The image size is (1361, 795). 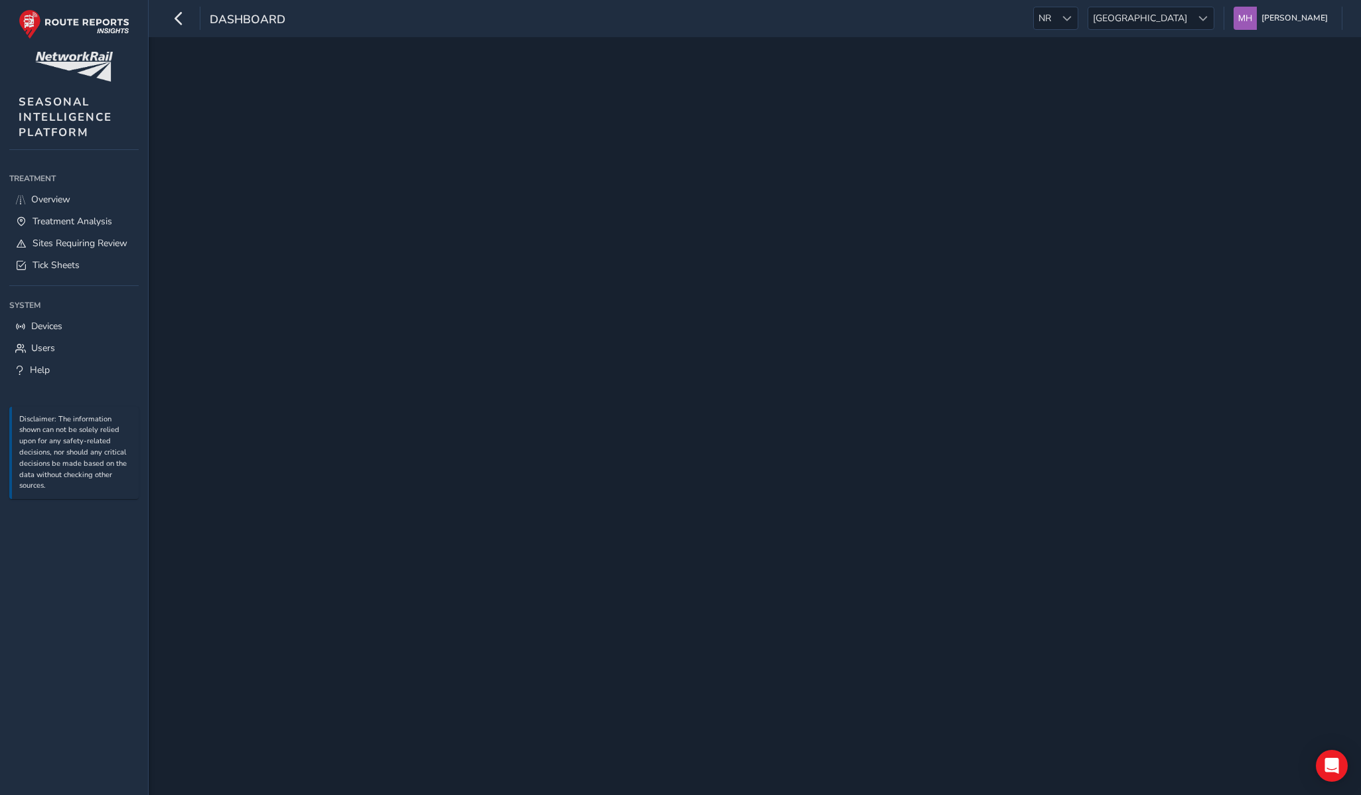 What do you see at coordinates (74, 348) in the screenshot?
I see `a: Users` at bounding box center [74, 348].